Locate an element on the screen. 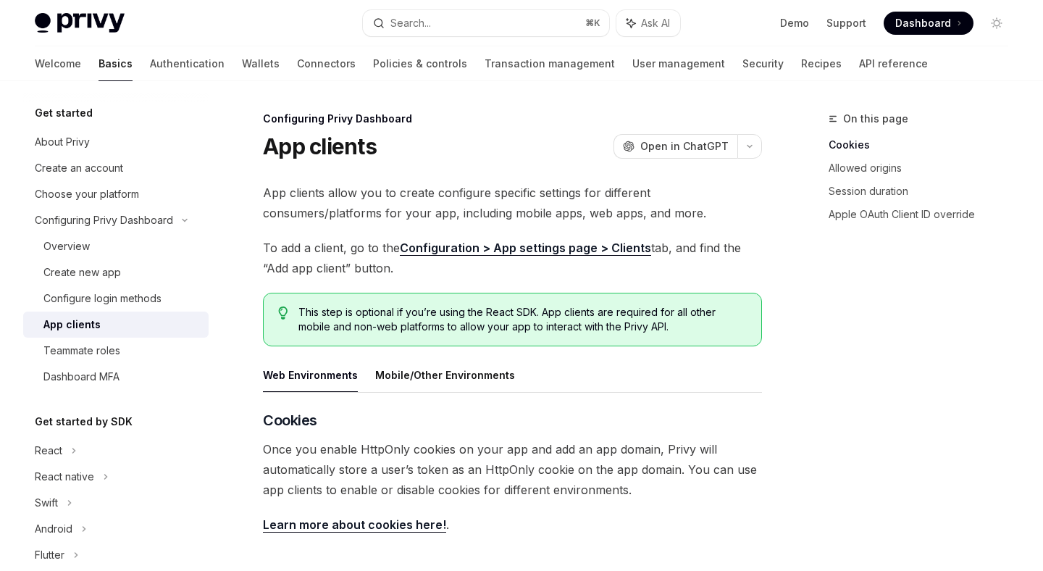 This screenshot has height=571, width=1043. span: App clients allow you to create configure specific settings for different consumers/platforms for... is located at coordinates (512, 203).